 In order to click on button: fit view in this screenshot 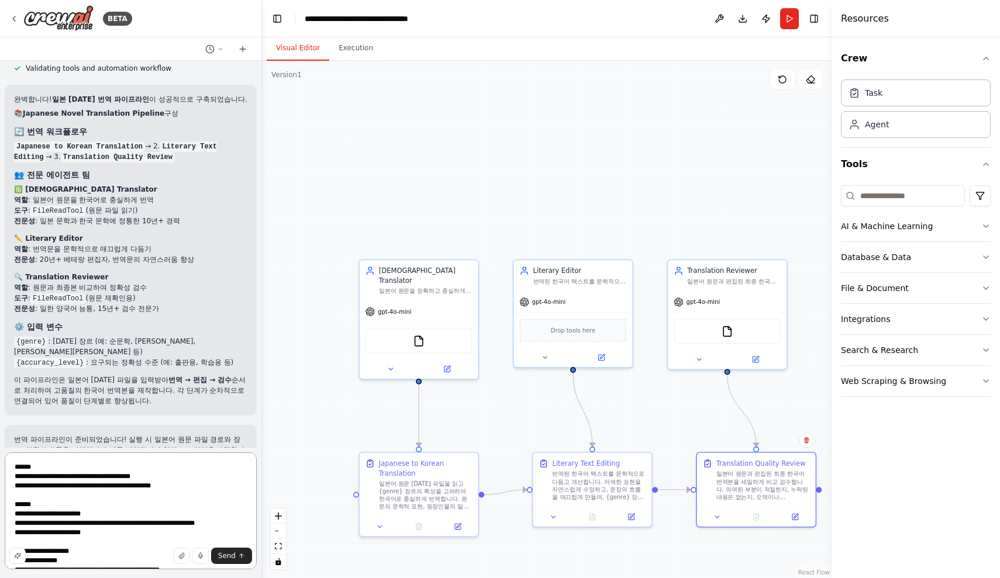, I will do `click(278, 547)`.